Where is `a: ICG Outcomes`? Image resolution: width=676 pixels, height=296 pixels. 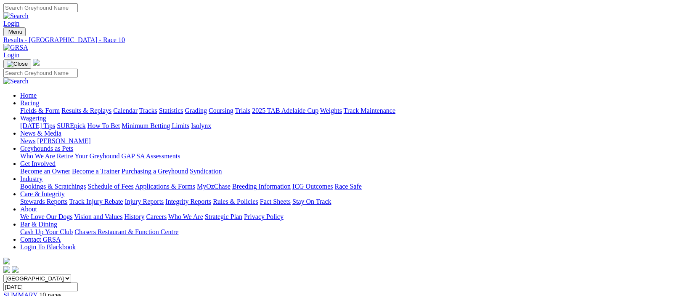
a: ICG Outcomes is located at coordinates (313, 186).